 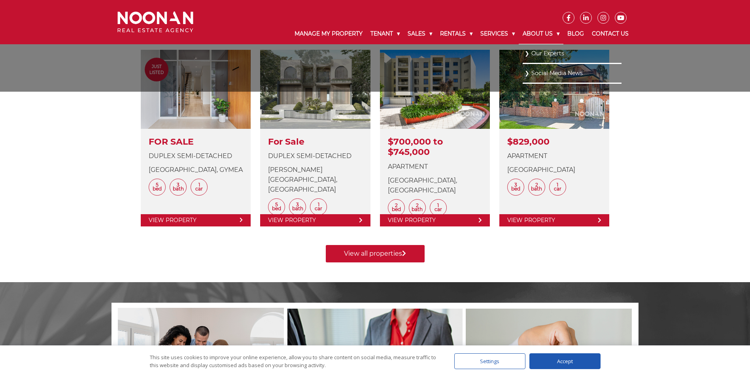 I want to click on a: Blog, so click(x=576, y=34).